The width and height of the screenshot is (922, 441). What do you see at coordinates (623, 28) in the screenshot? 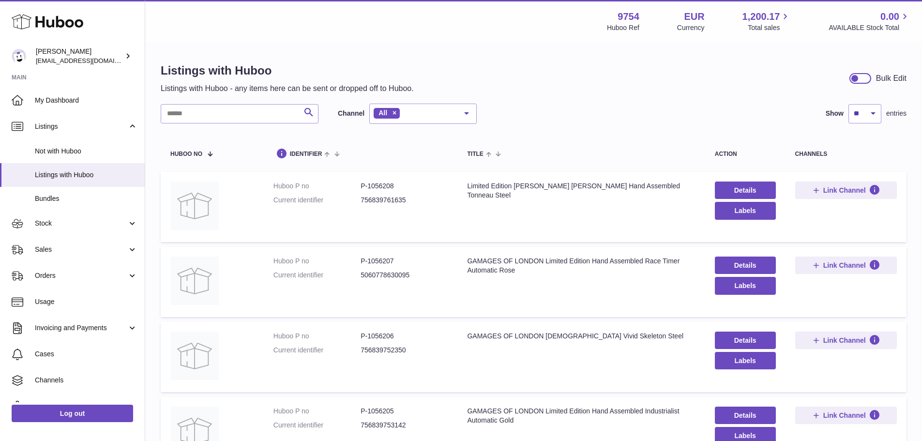
I see `div: Huboo Ref` at bounding box center [623, 28].